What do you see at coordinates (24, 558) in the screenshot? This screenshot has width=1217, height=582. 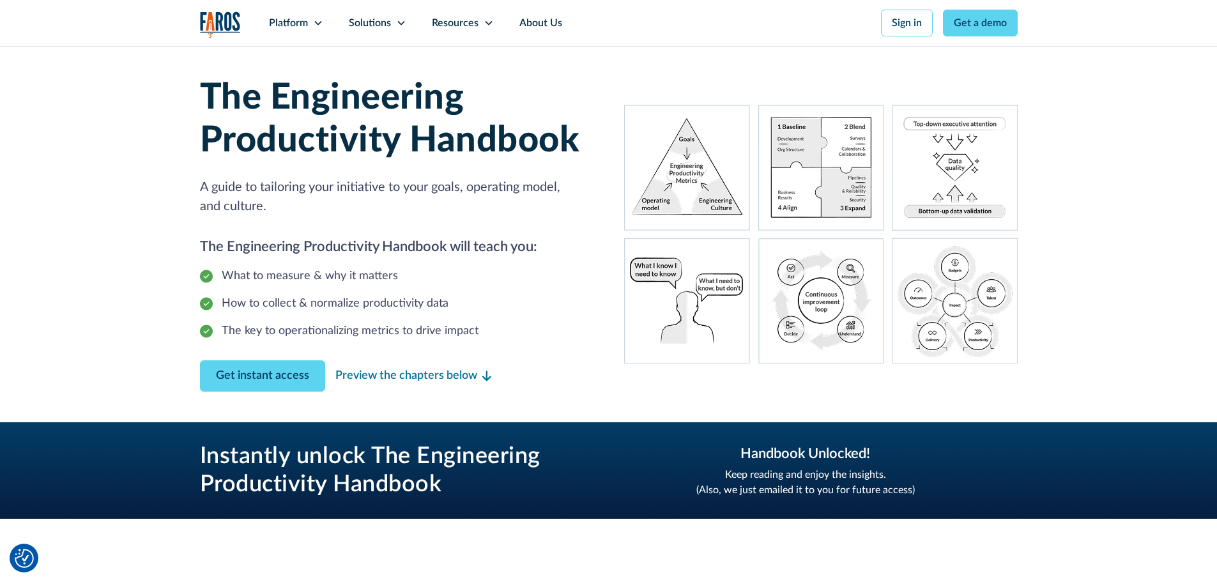 I see `button: Cookie Settings` at bounding box center [24, 558].